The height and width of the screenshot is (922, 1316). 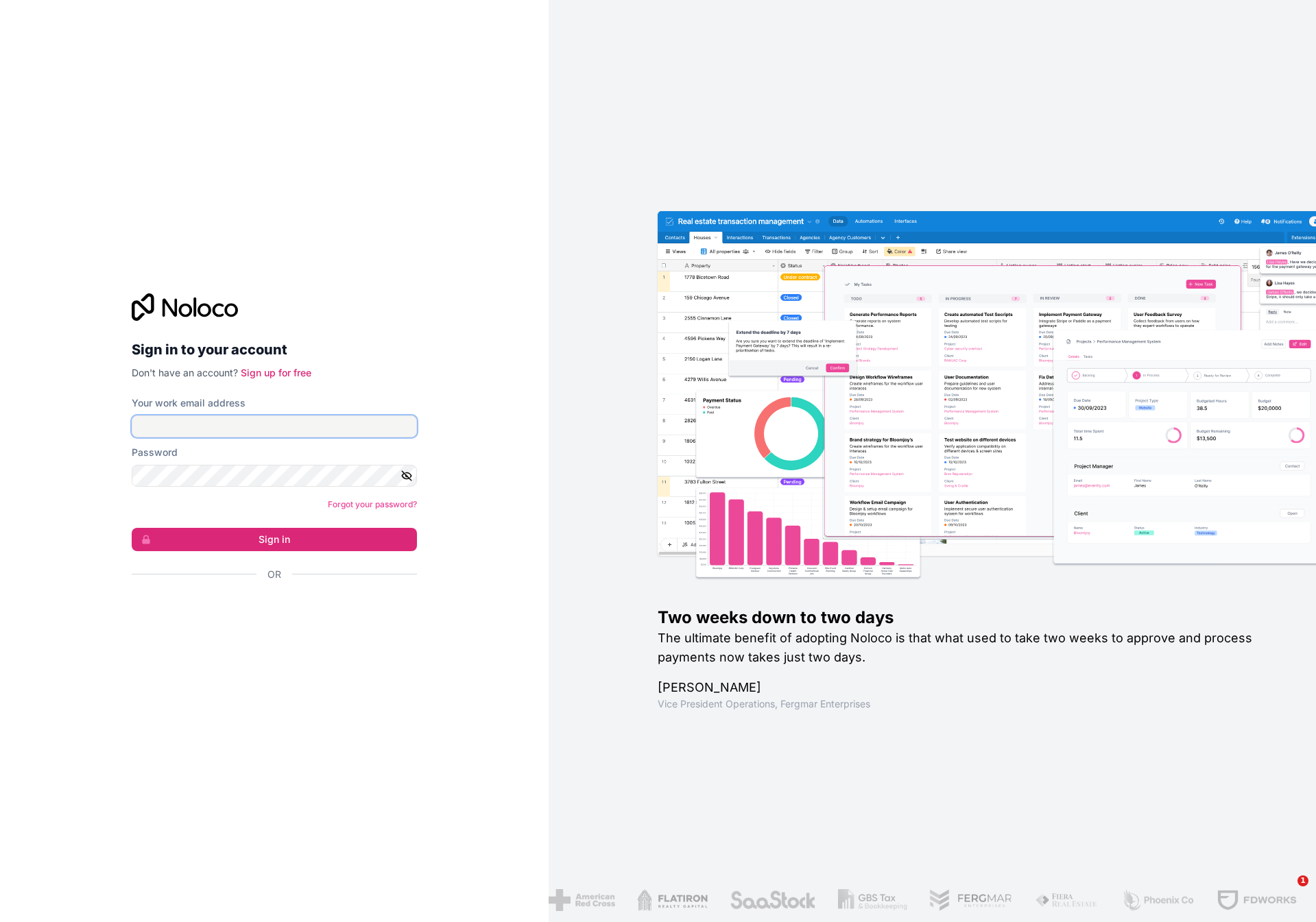 What do you see at coordinates (1156, 900) in the screenshot?
I see `img: /assets/phoenix-BREaitsQ.png` at bounding box center [1156, 900].